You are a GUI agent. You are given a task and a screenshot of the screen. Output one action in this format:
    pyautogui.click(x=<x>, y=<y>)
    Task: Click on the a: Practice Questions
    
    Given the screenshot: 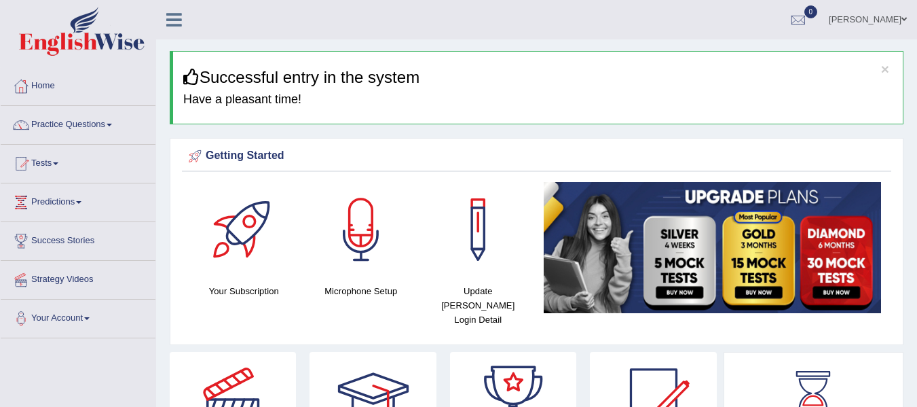 What is the action you would take?
    pyautogui.click(x=78, y=123)
    